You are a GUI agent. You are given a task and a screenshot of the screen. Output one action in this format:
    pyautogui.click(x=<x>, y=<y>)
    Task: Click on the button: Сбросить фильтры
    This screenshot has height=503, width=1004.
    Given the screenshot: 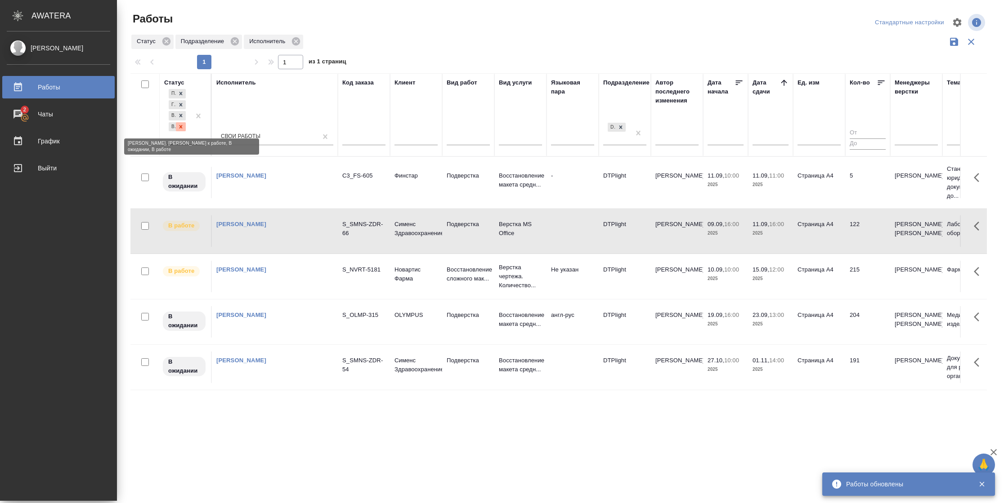 What is the action you would take?
    pyautogui.click(x=971, y=42)
    